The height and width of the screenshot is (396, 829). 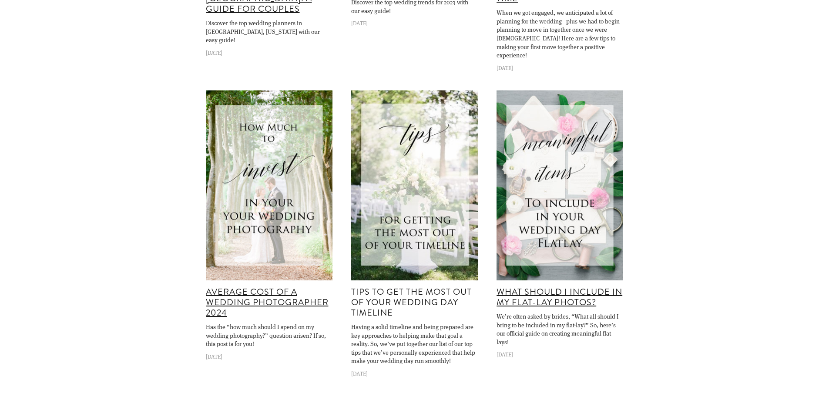 I want to click on img: Flat-lay.jpg, so click(x=560, y=185).